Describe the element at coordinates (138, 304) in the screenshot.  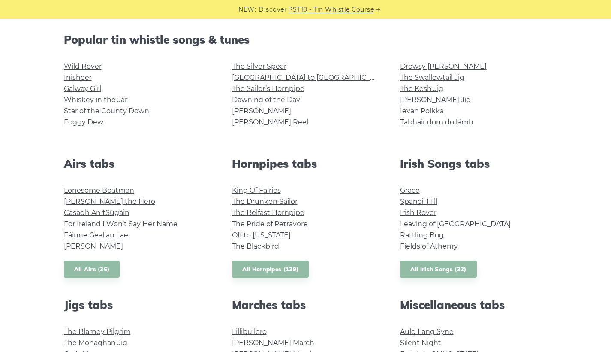
I see `h2: Jigs tabs` at that location.